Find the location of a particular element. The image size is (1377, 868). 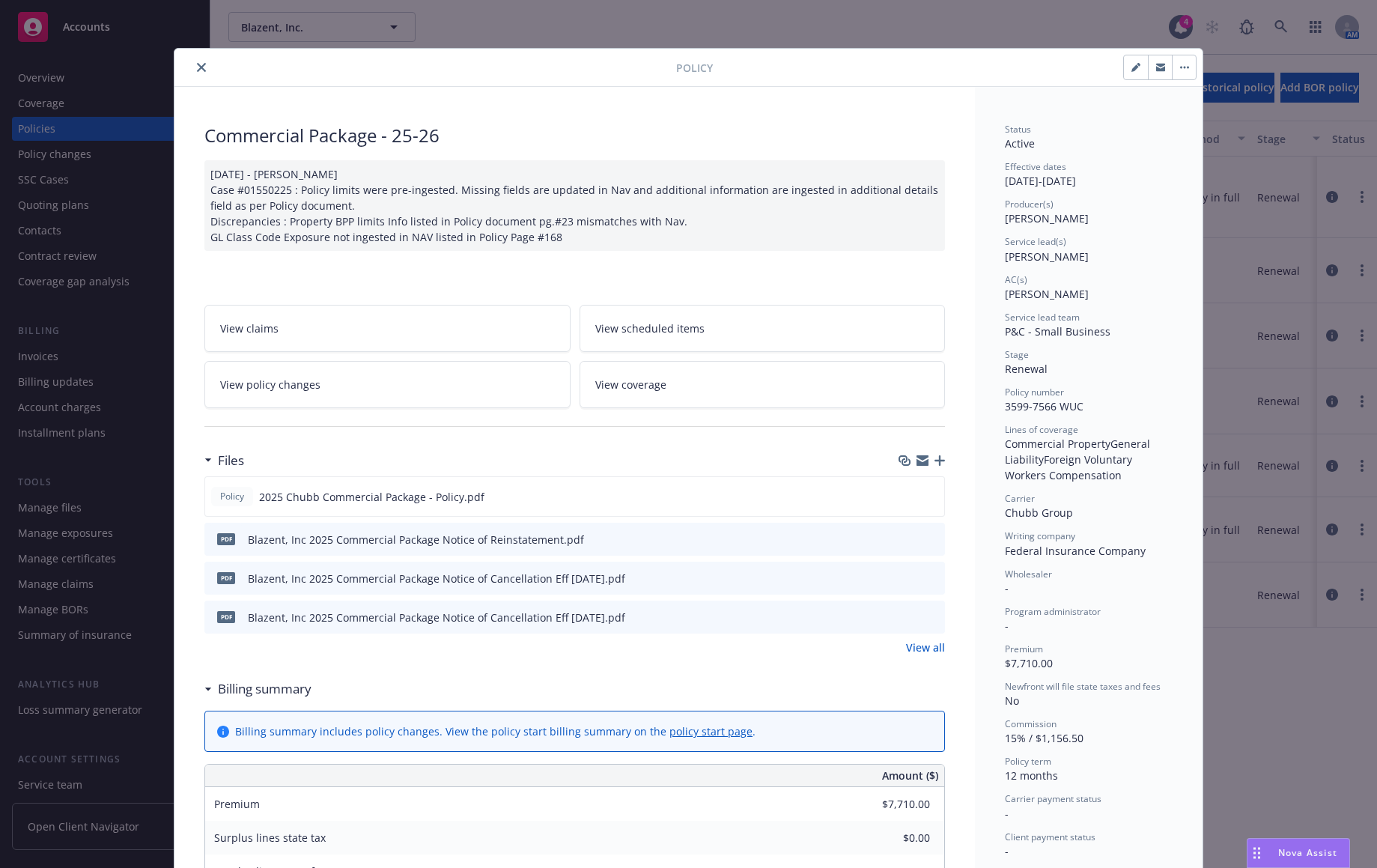

span: Program administrator is located at coordinates (1053, 611).